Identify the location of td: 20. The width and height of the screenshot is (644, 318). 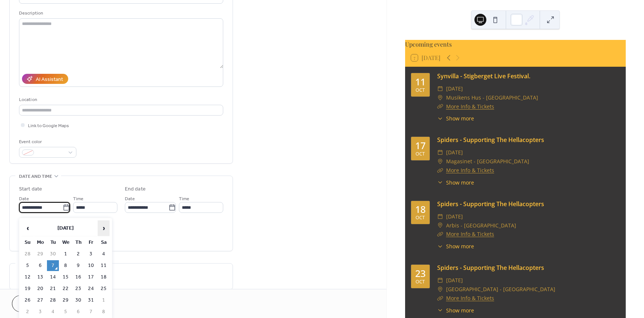
(40, 288).